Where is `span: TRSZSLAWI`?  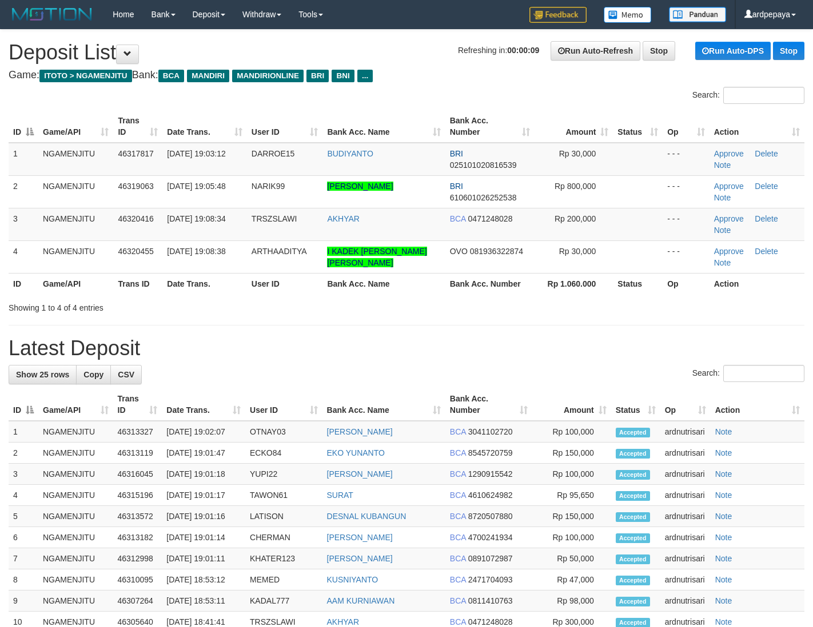 span: TRSZSLAWI is located at coordinates (274, 219).